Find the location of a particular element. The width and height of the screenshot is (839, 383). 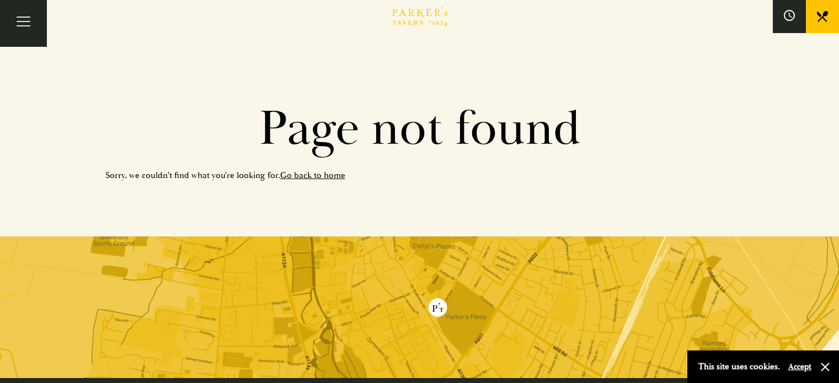

p: Sorry, we couldn't find what you're looking for. is located at coordinates (420, 175).